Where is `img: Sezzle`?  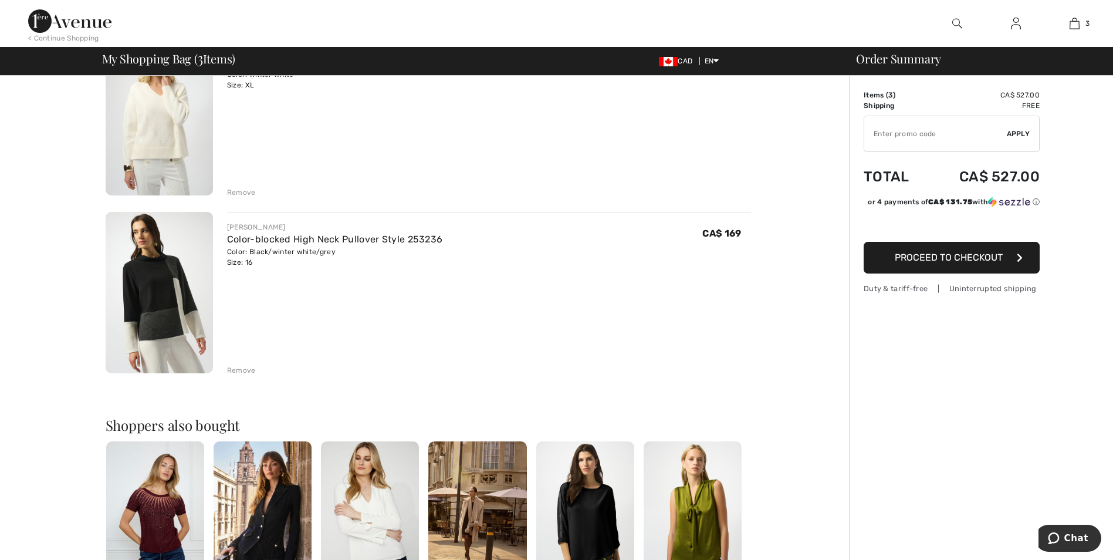
img: Sezzle is located at coordinates (1009, 202).